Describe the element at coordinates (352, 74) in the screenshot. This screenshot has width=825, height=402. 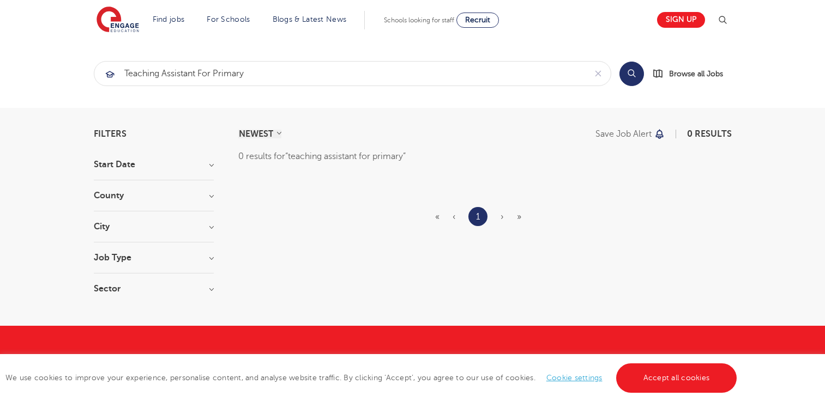
I see `div: Submit` at that location.